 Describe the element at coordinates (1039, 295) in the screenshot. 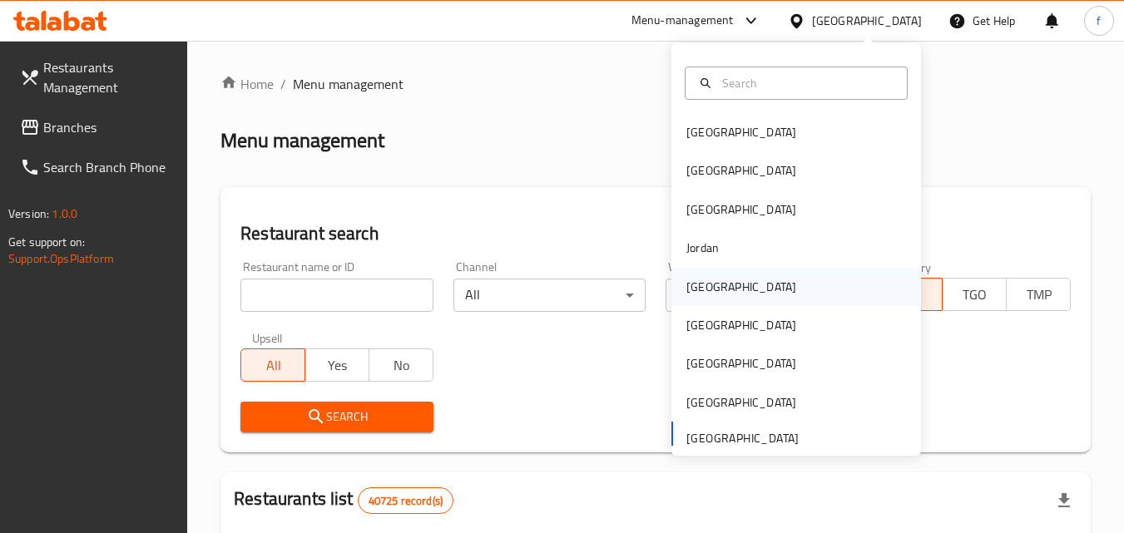

I see `button: TMP` at that location.